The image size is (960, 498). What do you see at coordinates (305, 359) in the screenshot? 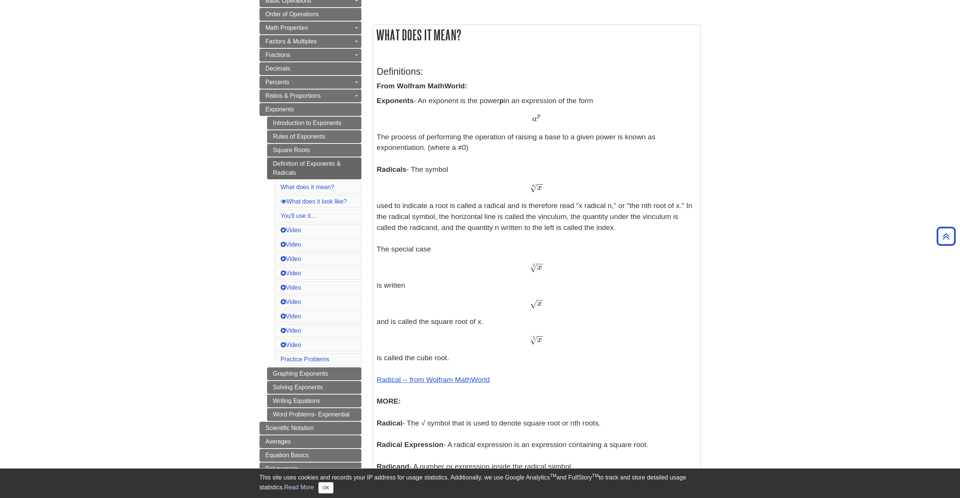
I see `a: Practice Problems` at bounding box center [305, 359].